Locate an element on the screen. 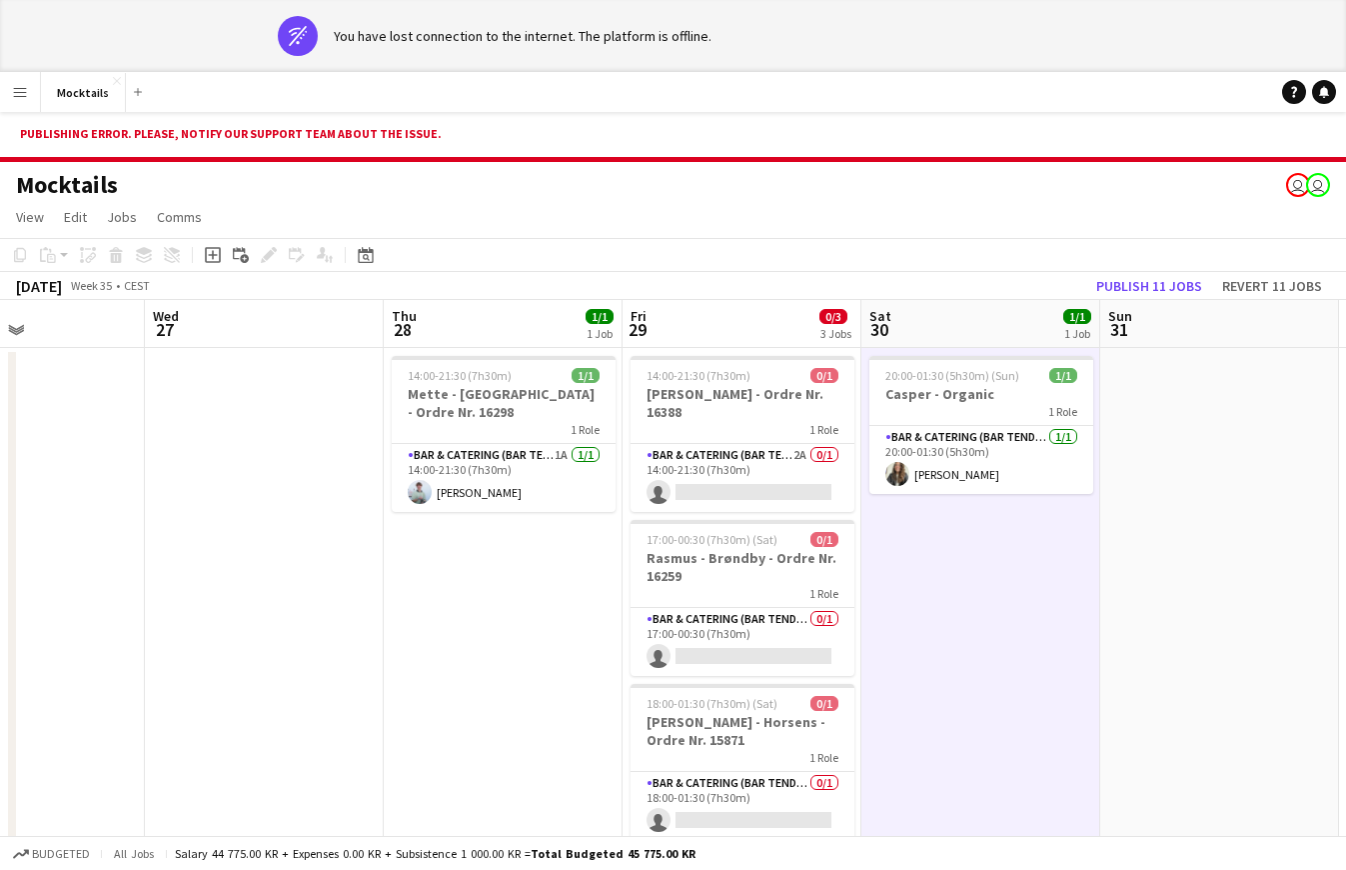 The height and width of the screenshot is (870, 1346). a: Jobs is located at coordinates (122, 217).